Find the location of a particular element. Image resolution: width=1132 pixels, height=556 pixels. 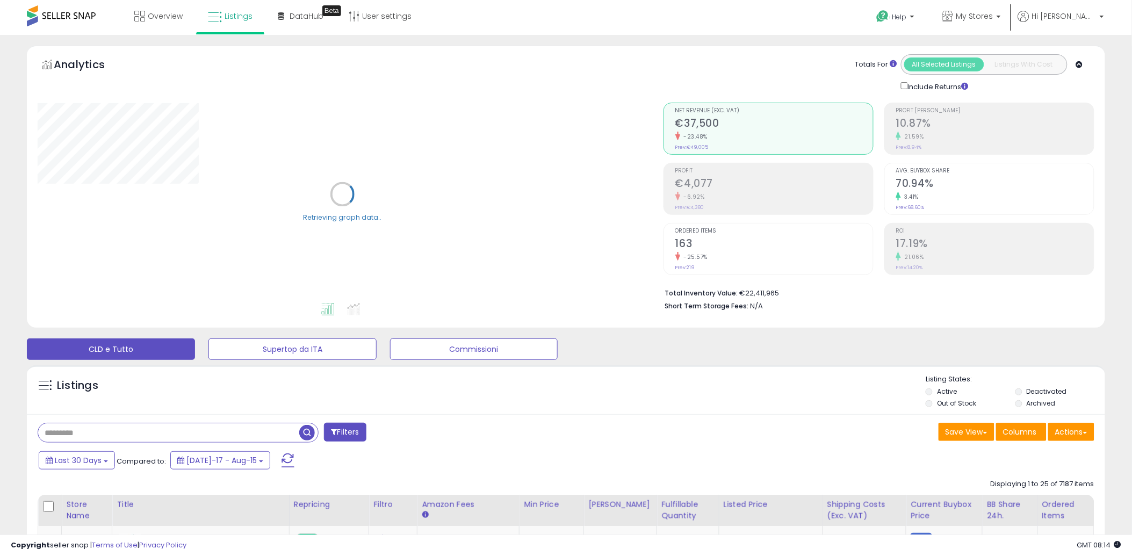

i: Get Help is located at coordinates (882, 16).